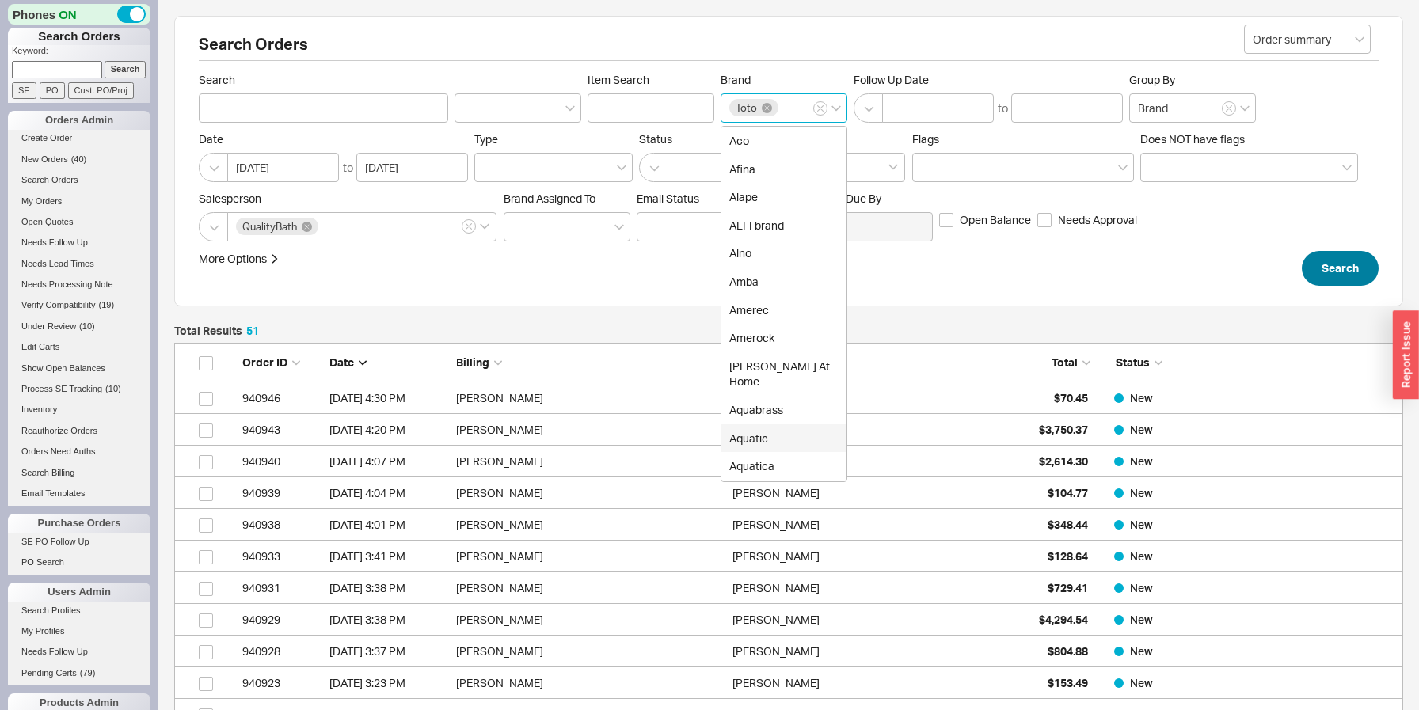 The height and width of the screenshot is (710, 1419). What do you see at coordinates (79, 180) in the screenshot?
I see `a: Search Orders` at bounding box center [79, 180].